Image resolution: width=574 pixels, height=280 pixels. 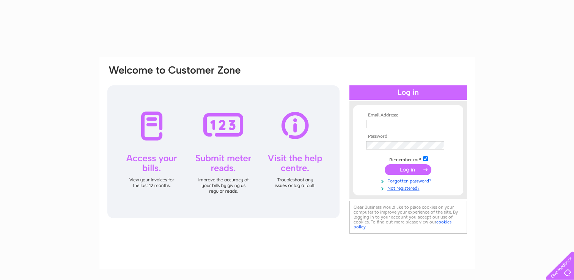 I want to click on a: cookies policy, so click(x=403, y=224).